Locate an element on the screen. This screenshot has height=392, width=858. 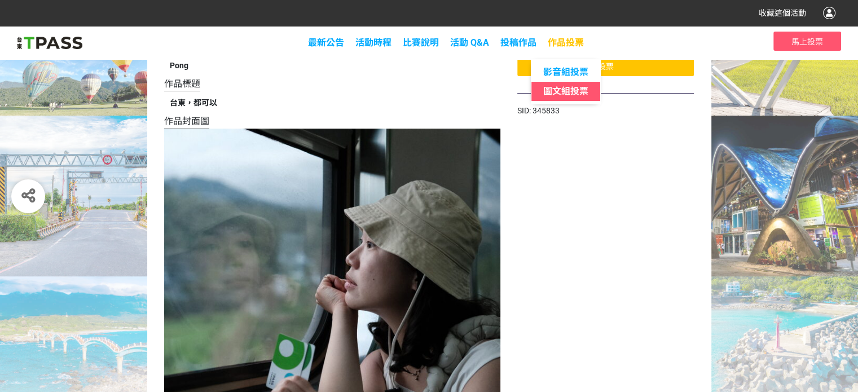
img: 2025創意影音/圖文徵件比賽「用TPASS玩轉台東」 is located at coordinates (50, 43).